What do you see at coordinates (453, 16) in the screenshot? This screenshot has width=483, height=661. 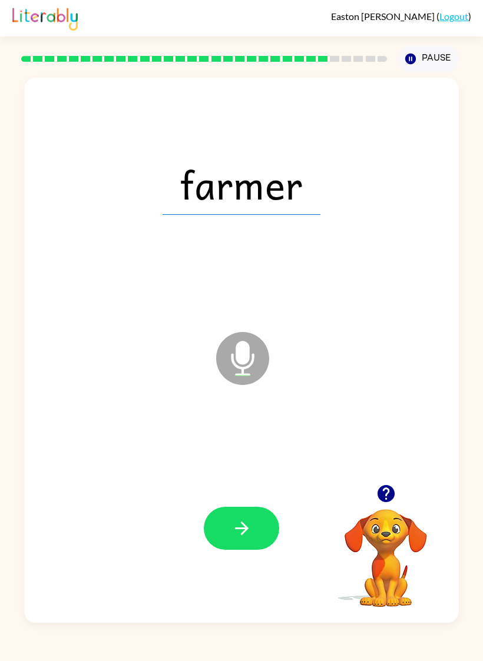 I see `a: Logout` at bounding box center [453, 16].